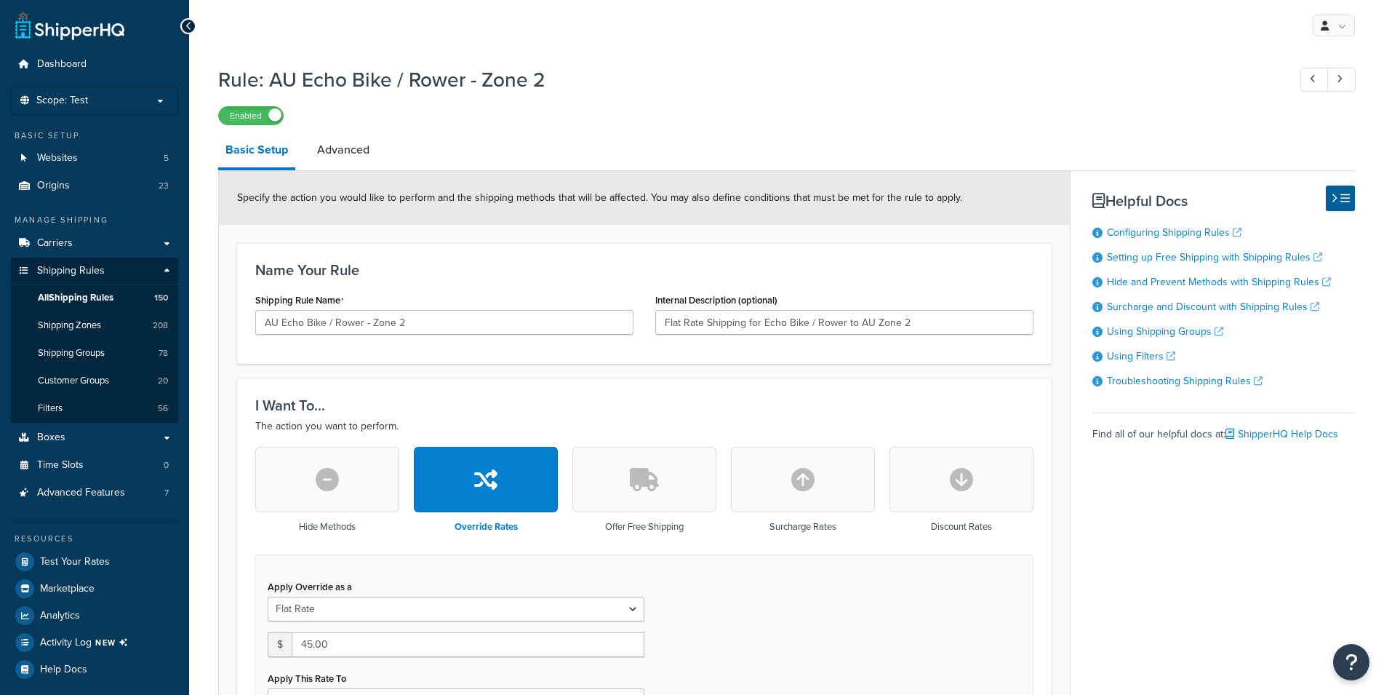 This screenshot has width=1384, height=695. I want to click on span: 7, so click(167, 492).